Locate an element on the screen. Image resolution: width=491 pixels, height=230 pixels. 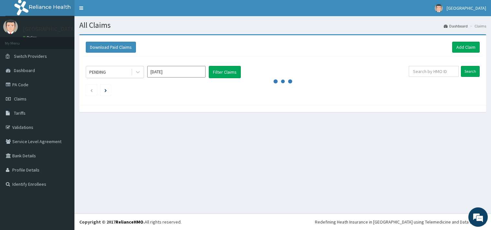
span: Switch Providers is located at coordinates (30, 56).